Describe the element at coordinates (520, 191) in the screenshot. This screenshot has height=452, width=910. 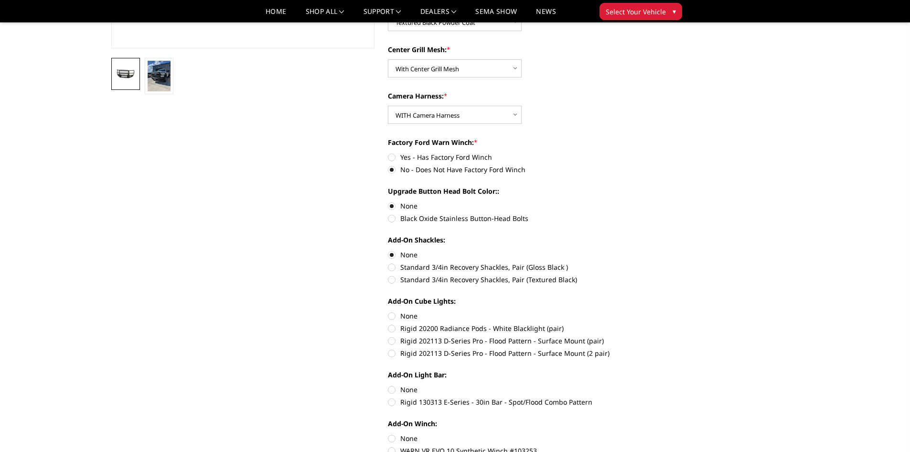
I see `label: Upgrade Button Head Bolt Color::` at that location.